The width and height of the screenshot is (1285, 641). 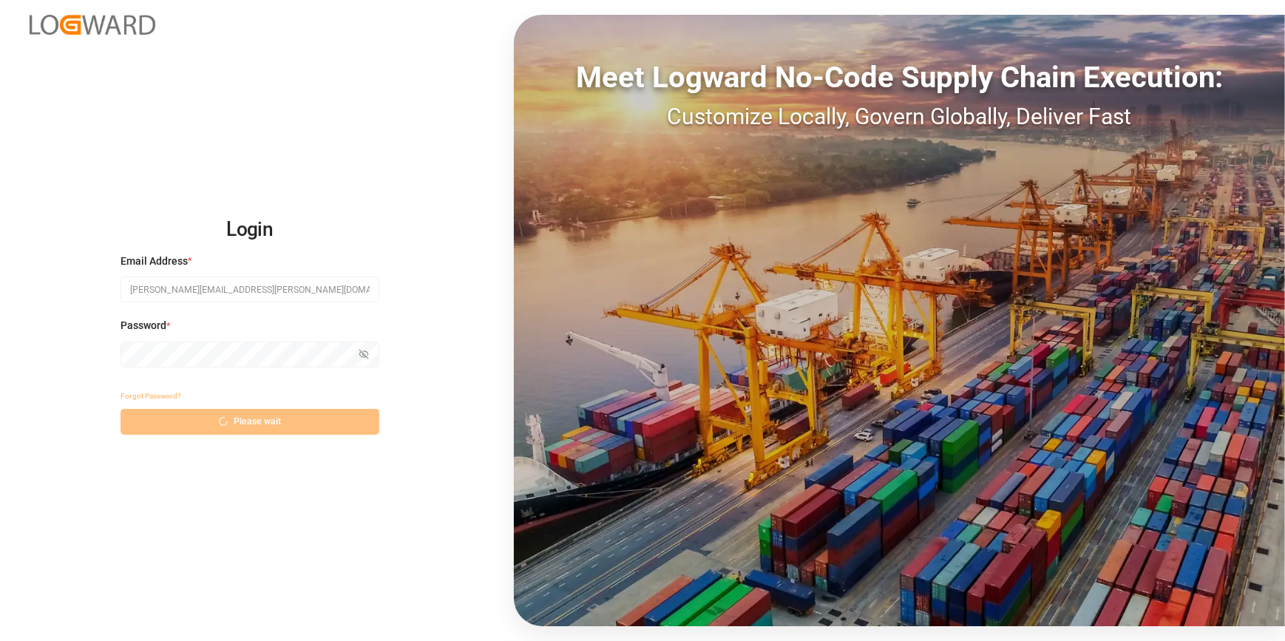 I want to click on span: Email Address, so click(x=154, y=261).